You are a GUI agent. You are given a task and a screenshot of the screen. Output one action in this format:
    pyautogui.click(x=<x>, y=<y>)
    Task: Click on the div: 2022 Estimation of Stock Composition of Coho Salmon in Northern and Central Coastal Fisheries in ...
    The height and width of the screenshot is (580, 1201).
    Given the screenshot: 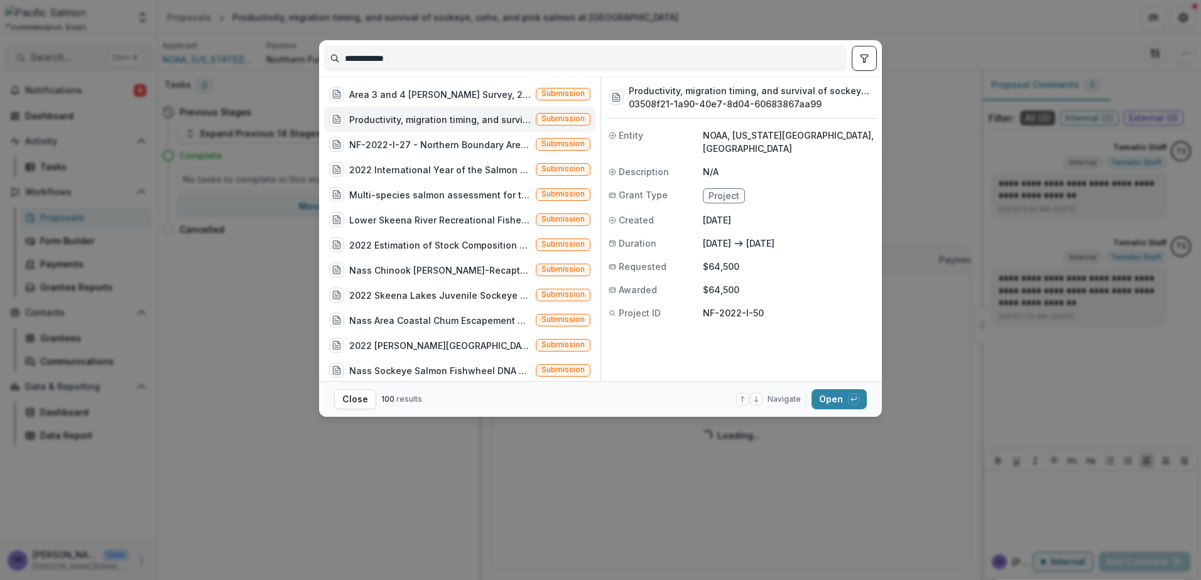 What is the action you would take?
    pyautogui.click(x=440, y=245)
    